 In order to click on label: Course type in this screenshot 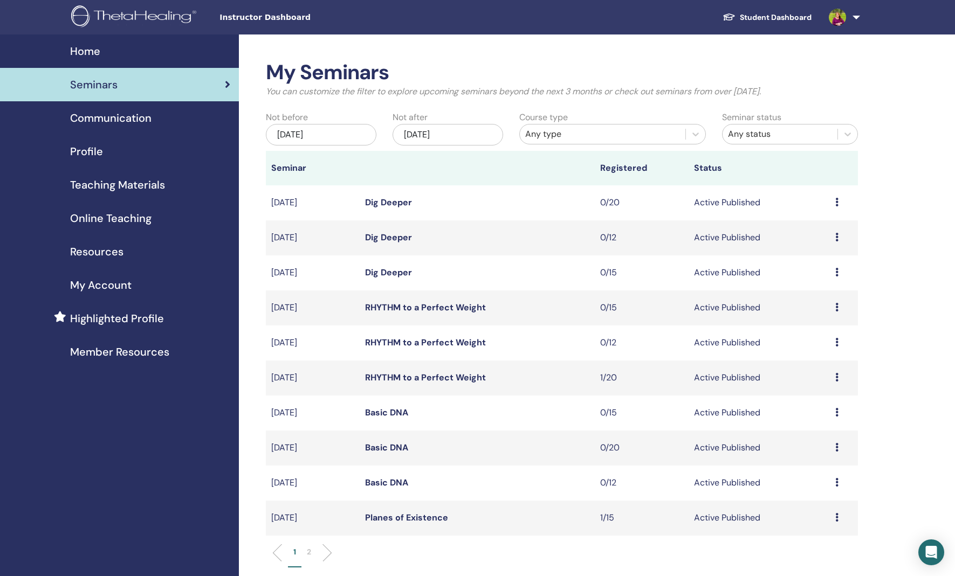, I will do `click(544, 118)`.